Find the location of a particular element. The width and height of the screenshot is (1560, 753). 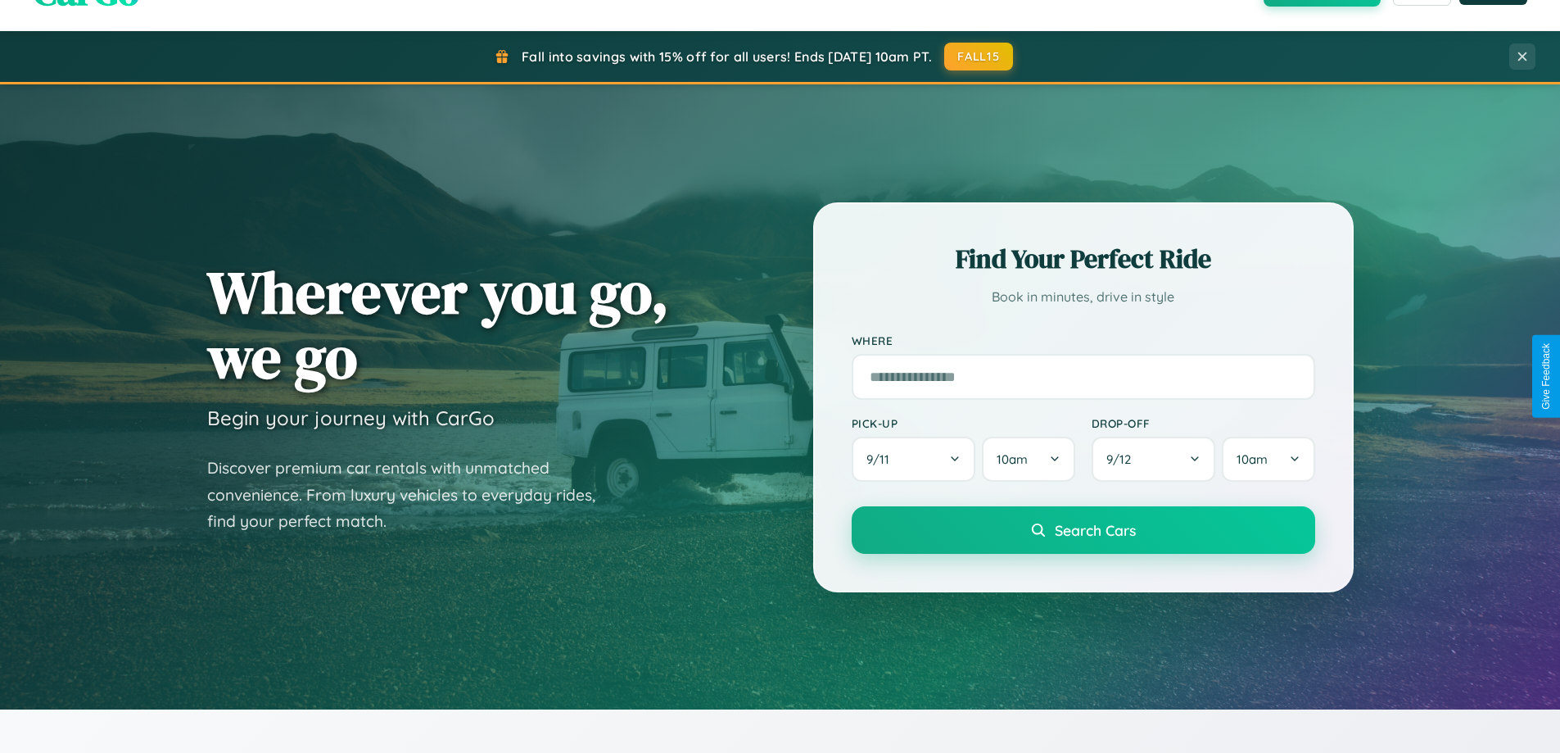

span: Search Cars is located at coordinates (1095, 530).